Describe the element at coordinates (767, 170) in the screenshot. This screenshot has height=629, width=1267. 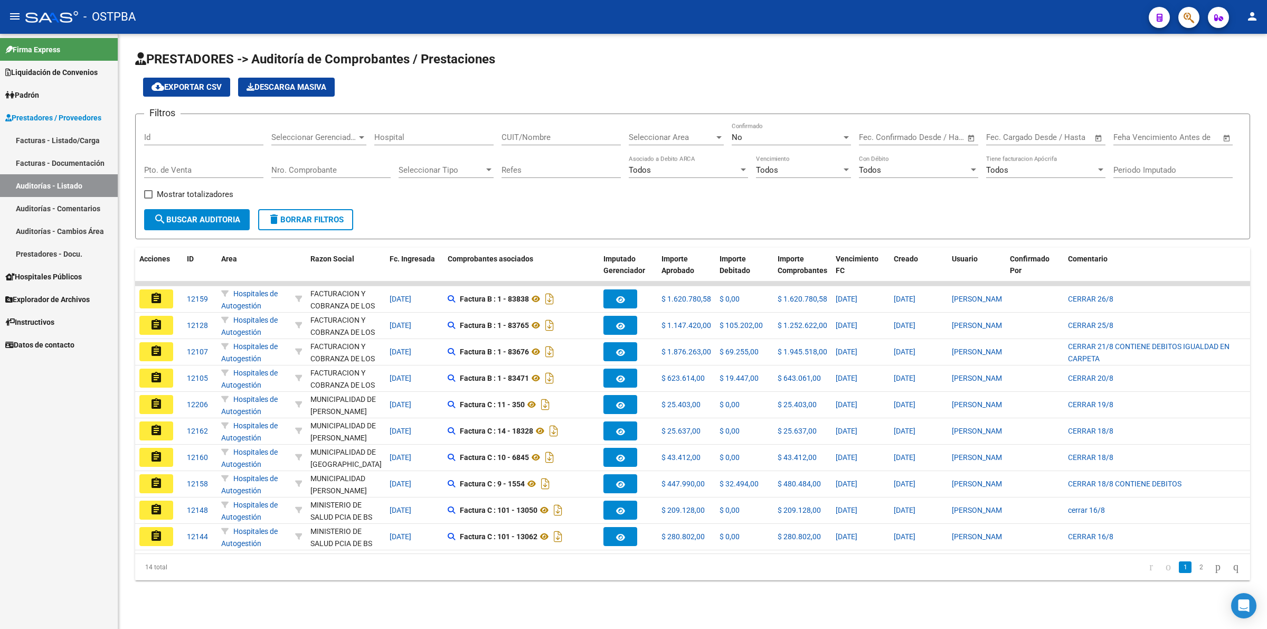
I see `span: Todos` at that location.